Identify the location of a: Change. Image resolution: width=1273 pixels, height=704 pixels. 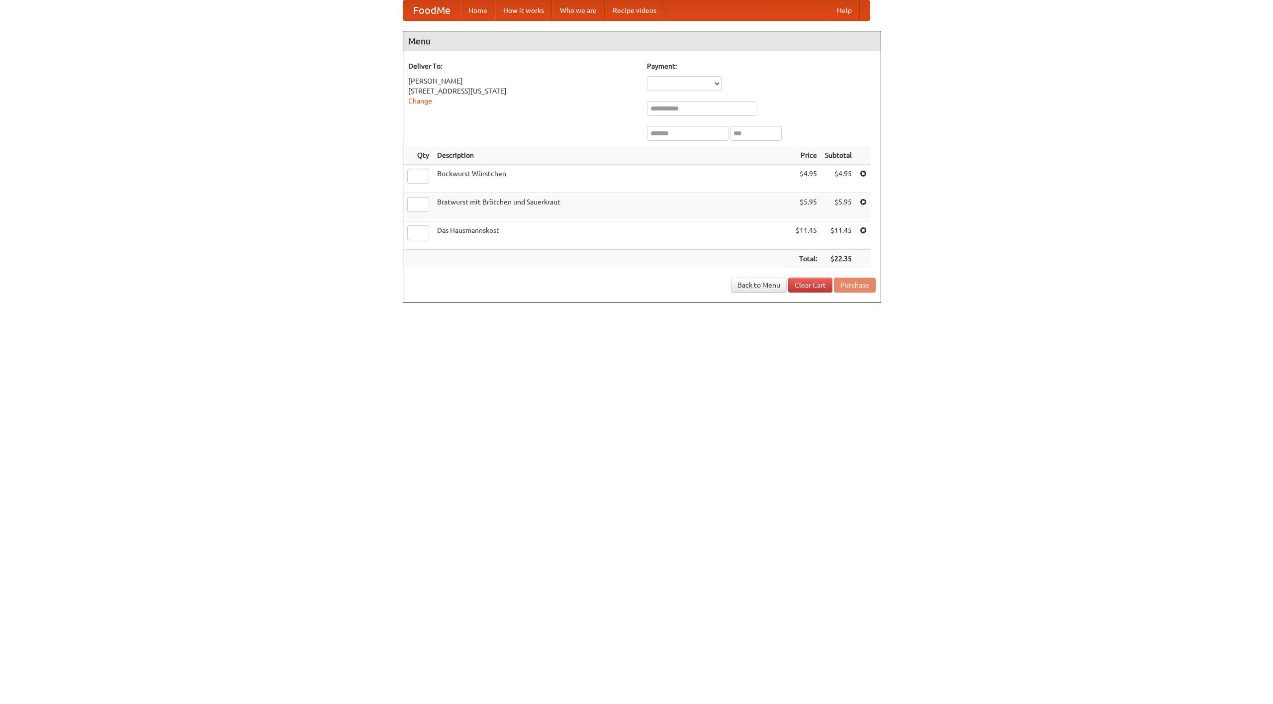
(420, 101).